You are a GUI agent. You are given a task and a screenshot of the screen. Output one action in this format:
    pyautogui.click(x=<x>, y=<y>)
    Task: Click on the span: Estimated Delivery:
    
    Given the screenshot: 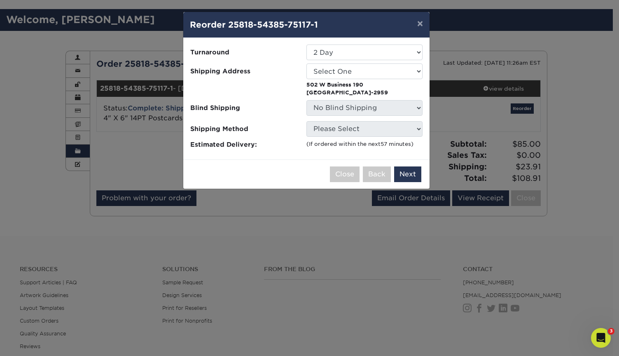 What is the action you would take?
    pyautogui.click(x=245, y=145)
    